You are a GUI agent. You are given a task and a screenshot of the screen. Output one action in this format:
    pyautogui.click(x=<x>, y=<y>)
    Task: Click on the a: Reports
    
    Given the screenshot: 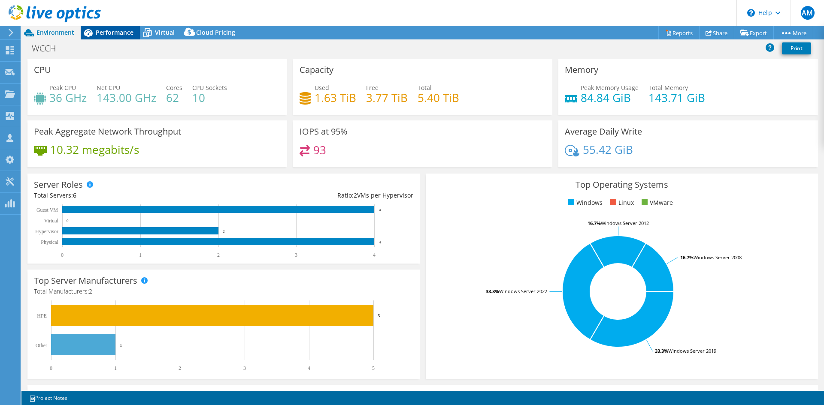 What is the action you would take?
    pyautogui.click(x=679, y=33)
    